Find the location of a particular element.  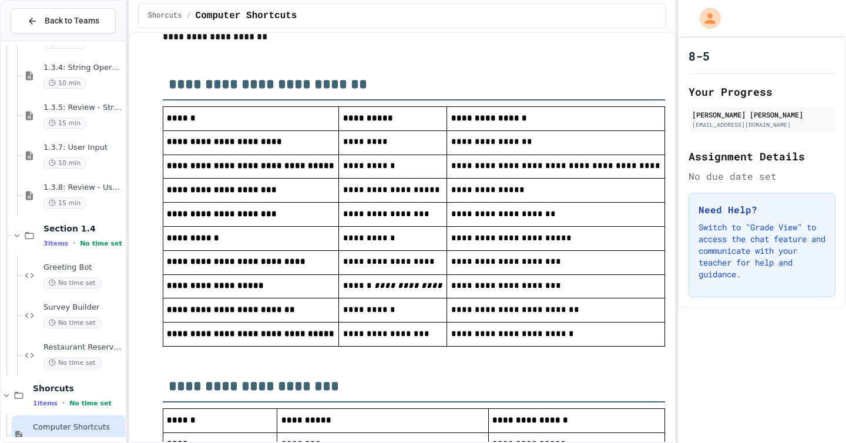

div: My Account is located at coordinates (706, 18).